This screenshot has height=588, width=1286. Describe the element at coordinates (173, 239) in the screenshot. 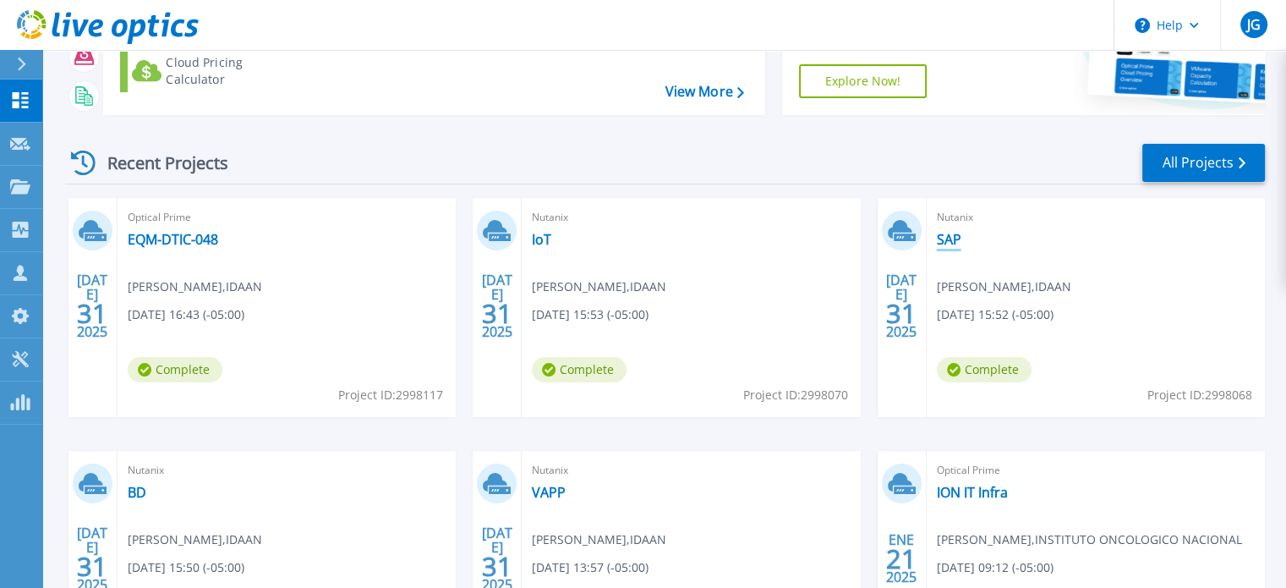

I see `a: EQM-DTIC-048` at that location.